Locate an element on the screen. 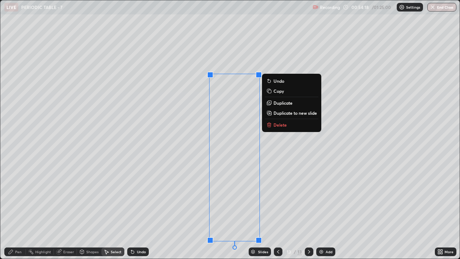 This screenshot has width=460, height=259. p: Undo is located at coordinates (279, 81).